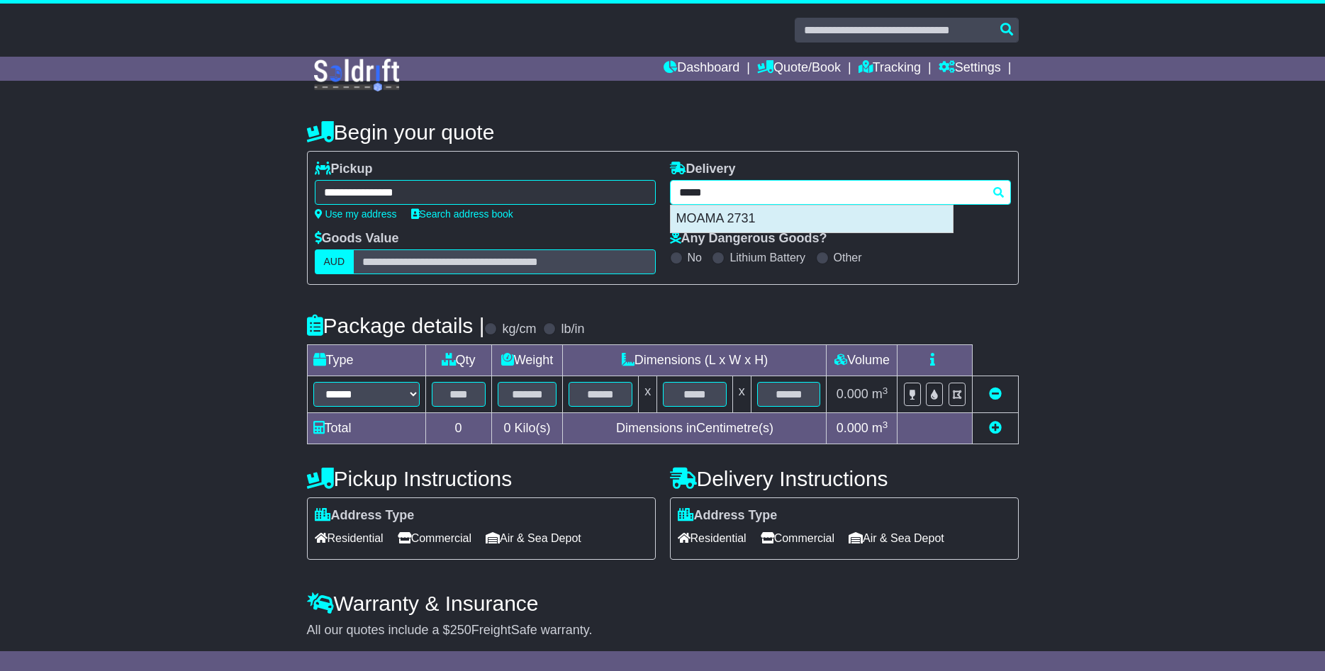 This screenshot has width=1325, height=671. Describe the element at coordinates (519, 330) in the screenshot. I see `label: kg/cm` at that location.